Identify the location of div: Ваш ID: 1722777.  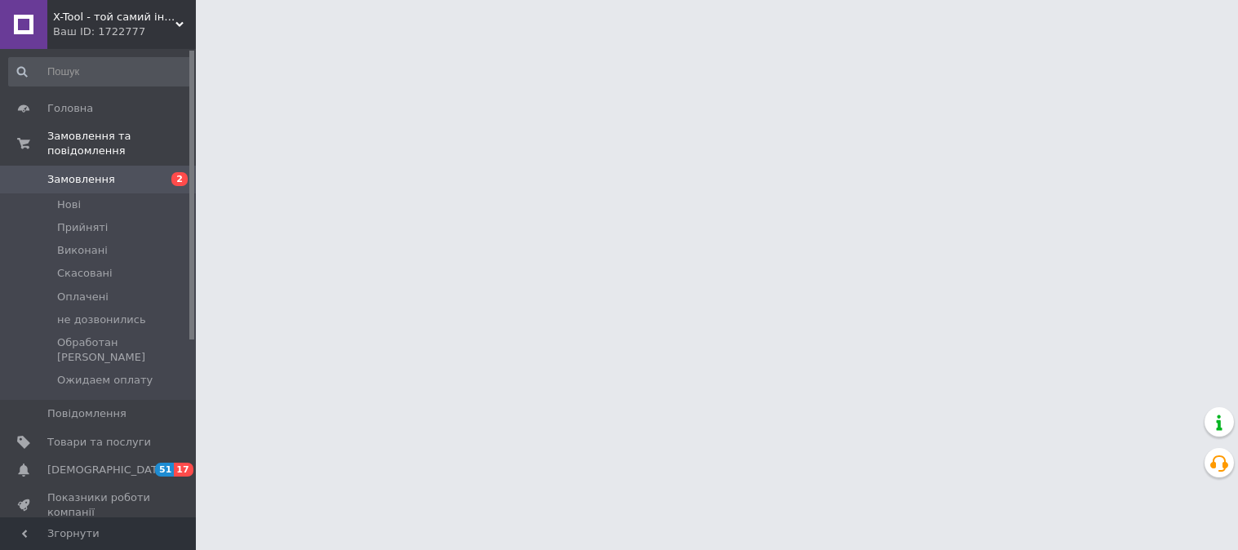
(124, 32).